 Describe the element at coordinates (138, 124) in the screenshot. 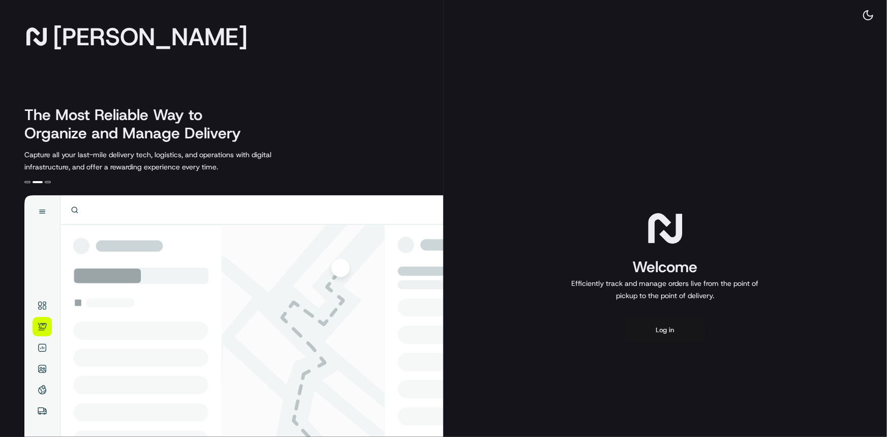

I see `h2: The Most Reliable Way to Organize and Manage Delivery` at that location.